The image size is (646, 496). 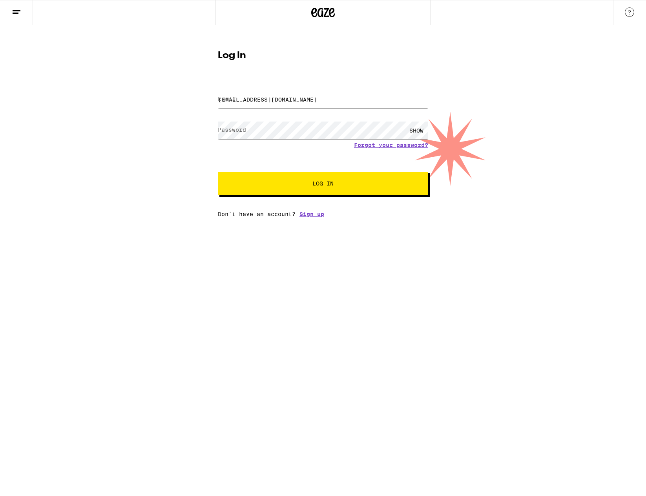 I want to click on h1: Log In, so click(x=323, y=56).